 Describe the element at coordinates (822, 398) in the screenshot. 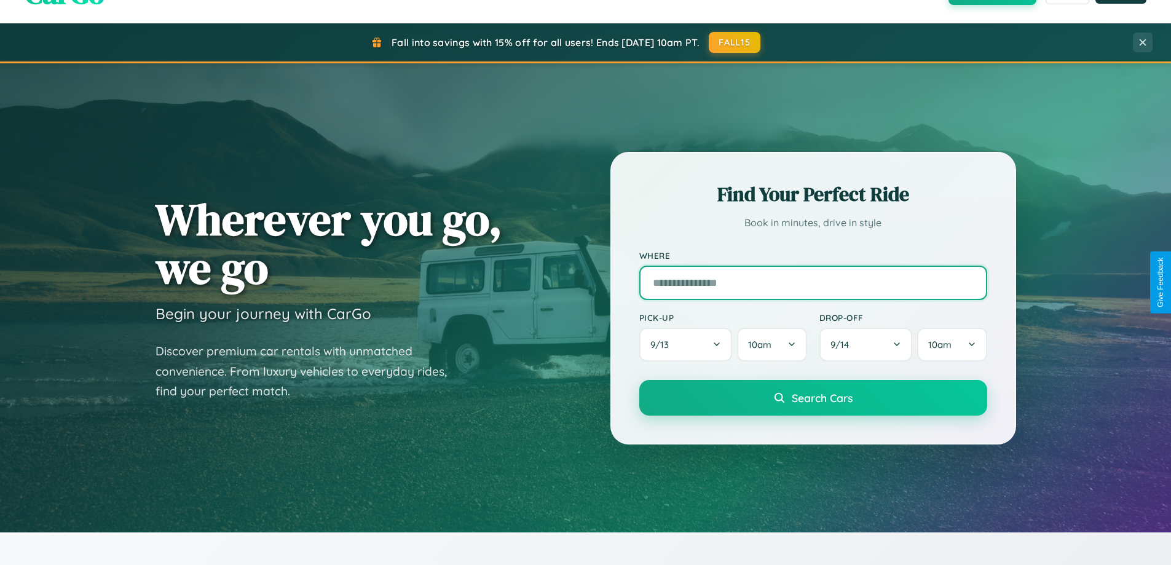

I see `span: Search Cars` at that location.